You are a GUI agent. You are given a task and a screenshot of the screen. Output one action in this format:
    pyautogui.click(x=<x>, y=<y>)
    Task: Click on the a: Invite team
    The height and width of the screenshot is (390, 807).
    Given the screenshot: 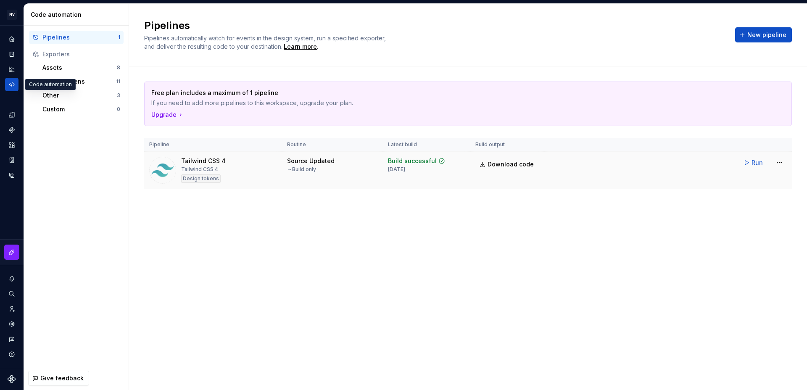 What is the action you would take?
    pyautogui.click(x=12, y=309)
    